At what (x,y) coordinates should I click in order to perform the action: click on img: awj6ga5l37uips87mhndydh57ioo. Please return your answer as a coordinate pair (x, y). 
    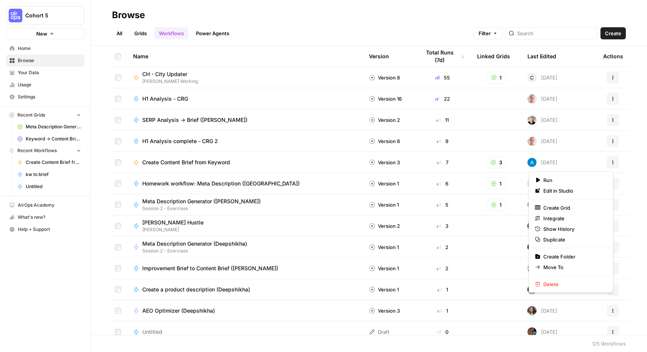
    Looking at the image, I should click on (532, 332).